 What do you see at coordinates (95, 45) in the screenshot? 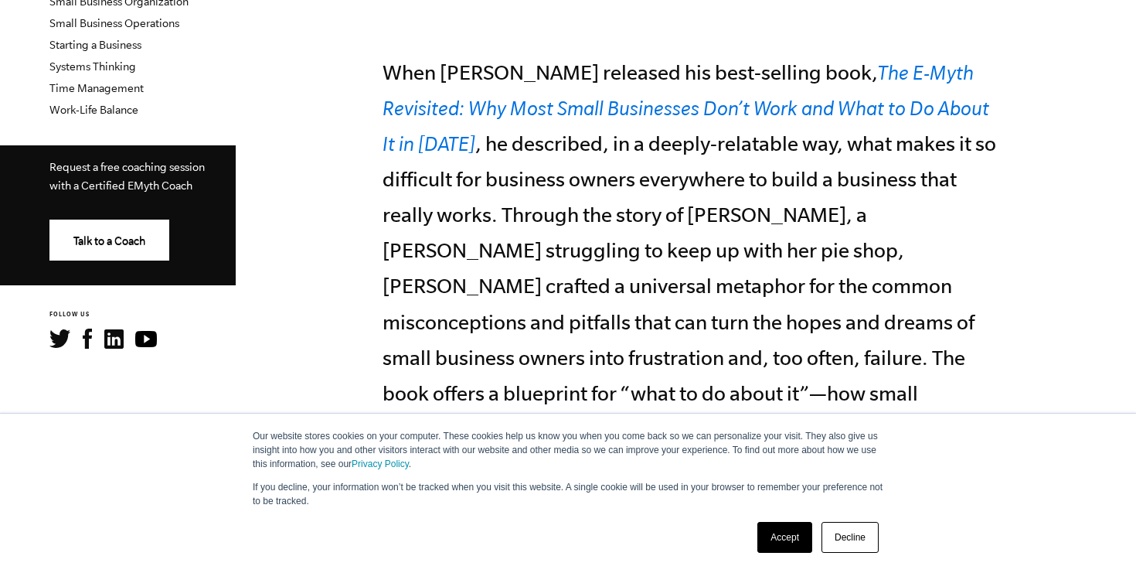
I see `a: Starting a Business` at bounding box center [95, 45].